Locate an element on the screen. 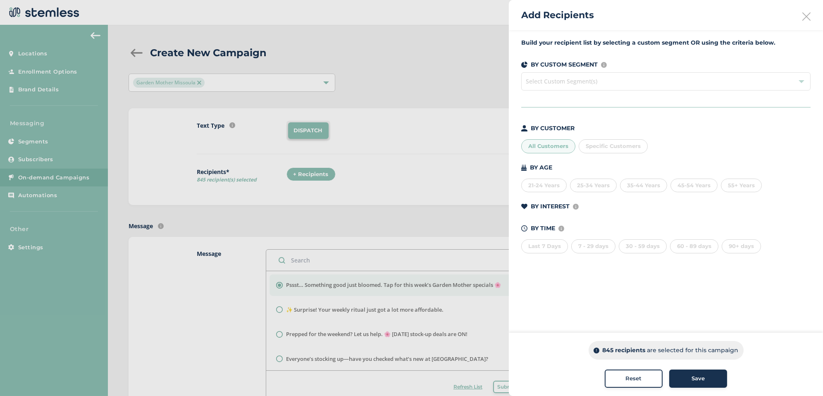 Image resolution: width=823 pixels, height=396 pixels. img: icon-person-dark-ced50e5f.svg is located at coordinates (524, 128).